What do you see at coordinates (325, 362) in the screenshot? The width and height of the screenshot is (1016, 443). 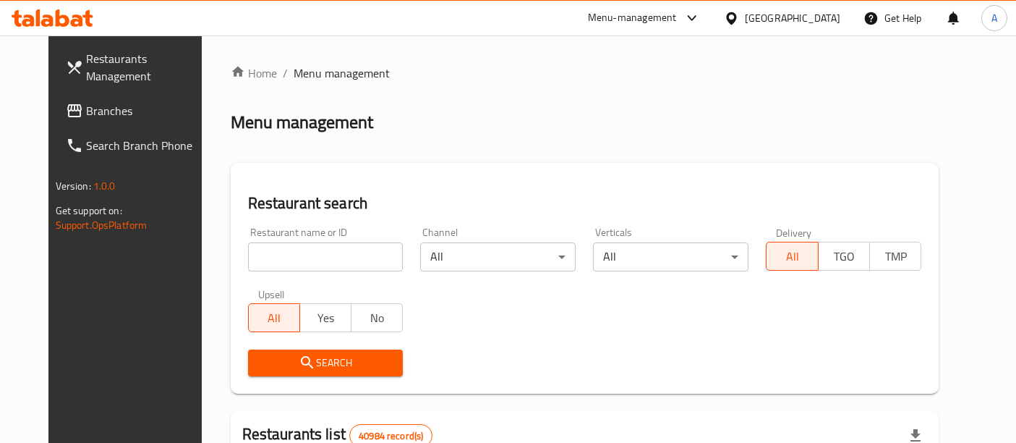 I see `button: Search` at bounding box center [325, 362].